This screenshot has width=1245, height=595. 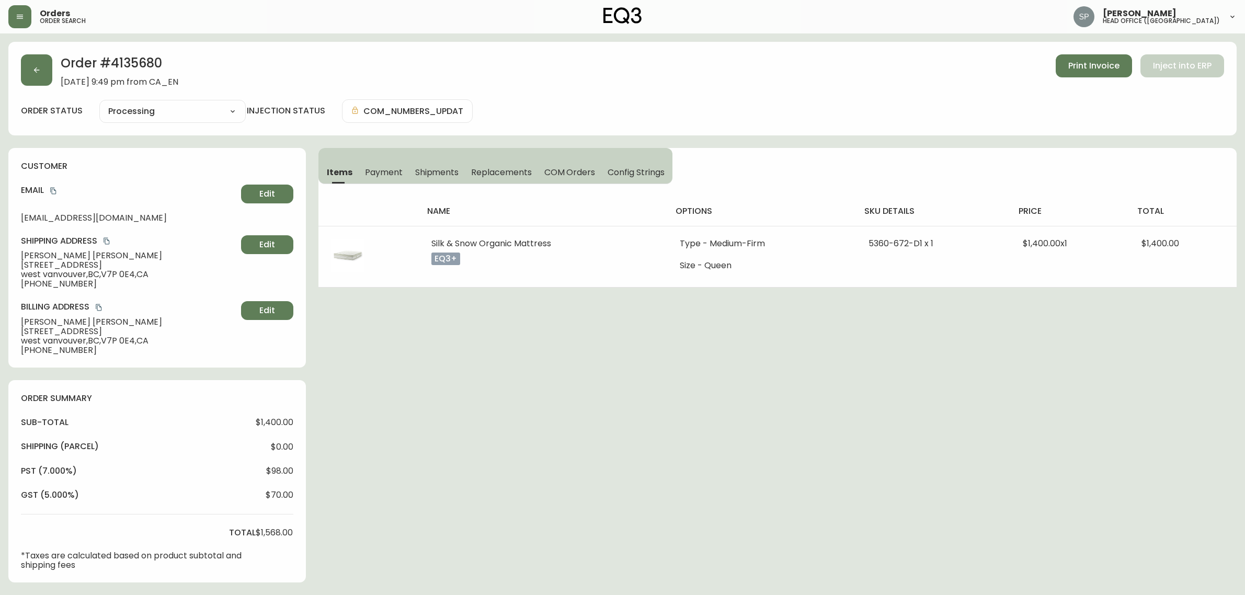 What do you see at coordinates (49, 471) in the screenshot?
I see `h4: pst (7.000%)` at bounding box center [49, 471].